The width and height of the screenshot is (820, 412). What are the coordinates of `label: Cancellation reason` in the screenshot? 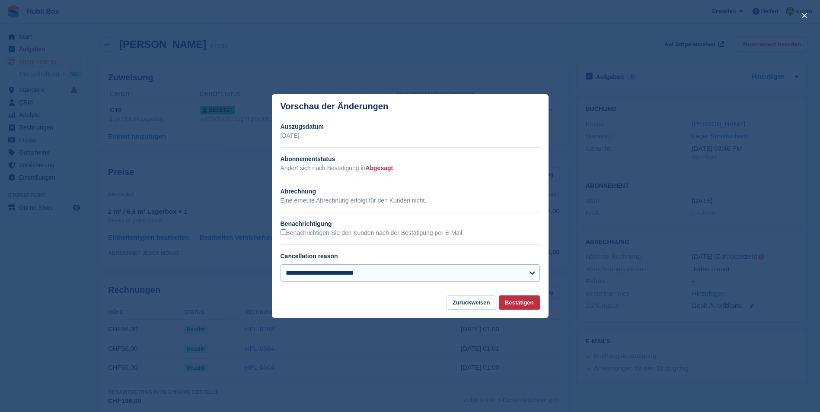 It's located at (309, 256).